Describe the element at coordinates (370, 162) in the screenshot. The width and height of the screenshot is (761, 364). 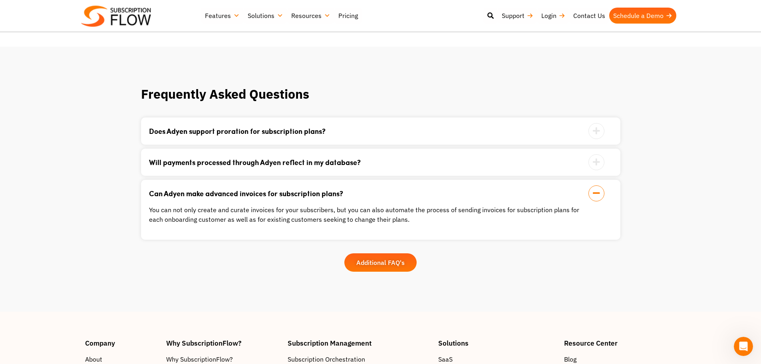
I see `div: Will payments processed through Adyen reflect in my database?` at that location.